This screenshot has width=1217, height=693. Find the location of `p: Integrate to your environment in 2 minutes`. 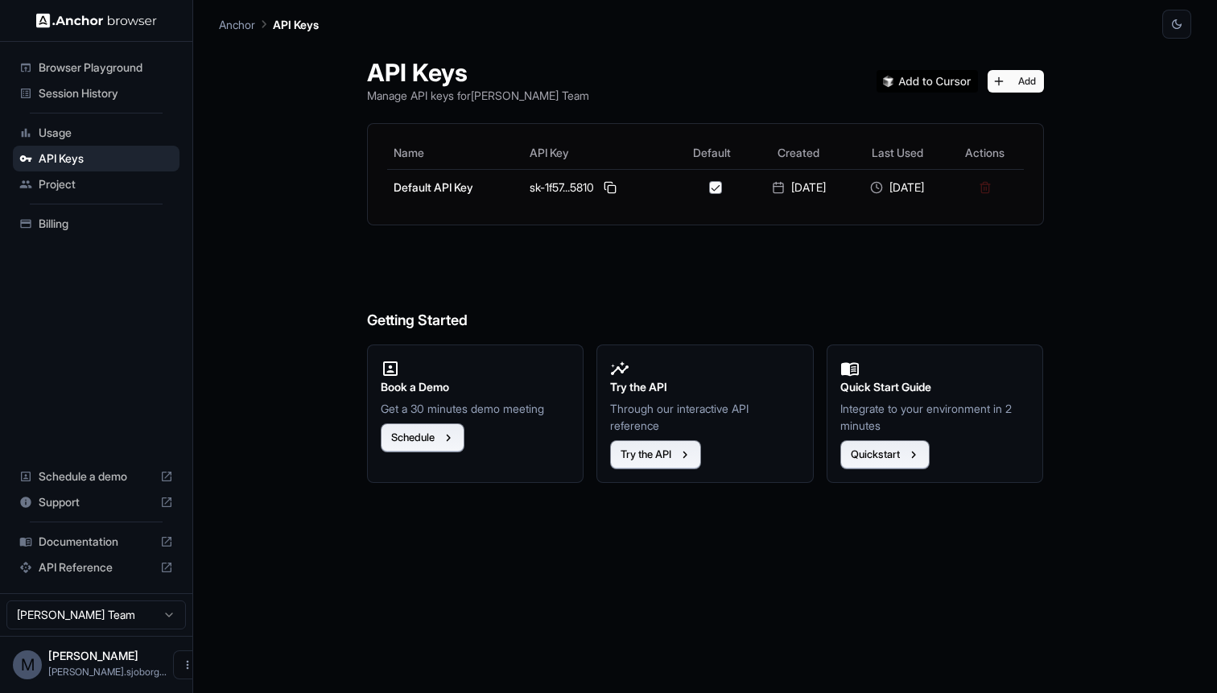

p: Integrate to your environment in 2 minutes is located at coordinates (936, 417).